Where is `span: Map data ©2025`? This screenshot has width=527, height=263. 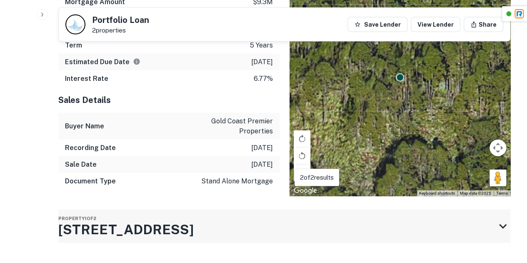 span: Map data ©2025 is located at coordinates (475, 193).